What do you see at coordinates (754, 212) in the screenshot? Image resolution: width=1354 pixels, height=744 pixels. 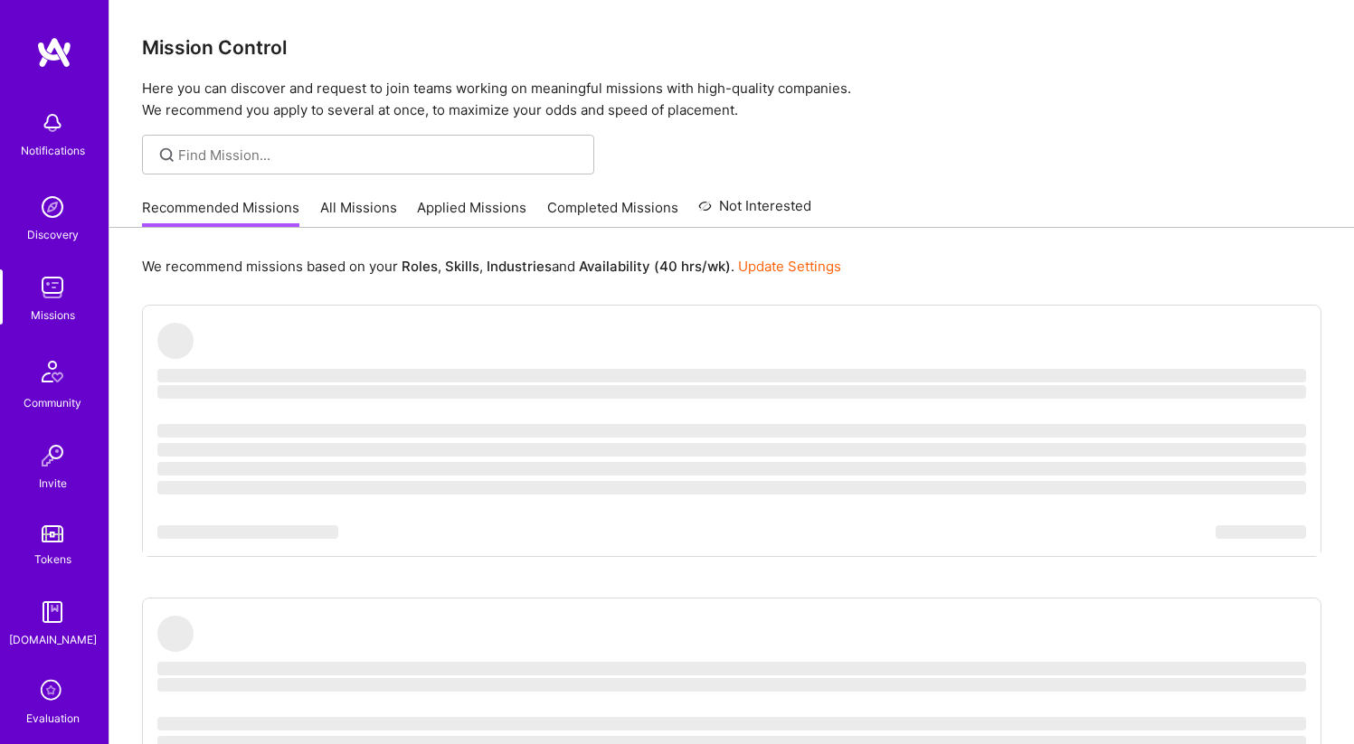 I see `a: Not Interested` at bounding box center [754, 212].